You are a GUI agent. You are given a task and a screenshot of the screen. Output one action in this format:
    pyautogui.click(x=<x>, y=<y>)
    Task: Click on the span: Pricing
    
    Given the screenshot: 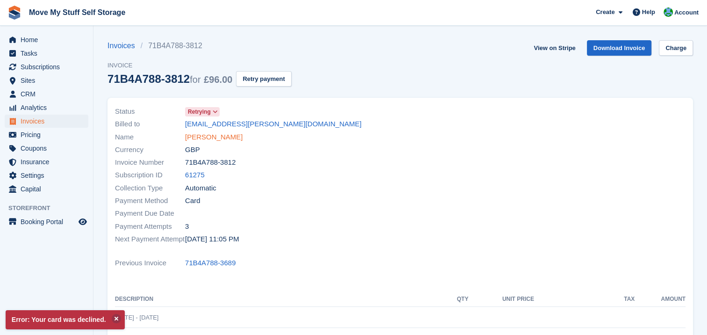 What is the action you would take?
    pyautogui.click(x=49, y=135)
    